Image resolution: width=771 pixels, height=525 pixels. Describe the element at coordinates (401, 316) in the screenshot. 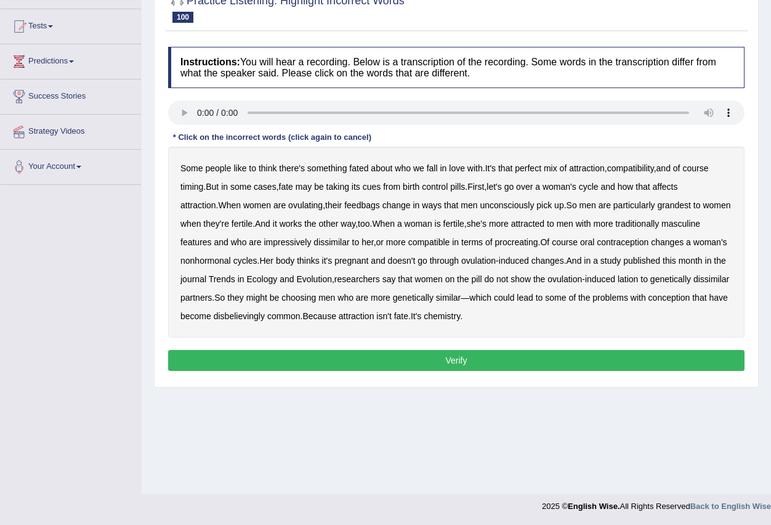

I see `b: fate` at that location.